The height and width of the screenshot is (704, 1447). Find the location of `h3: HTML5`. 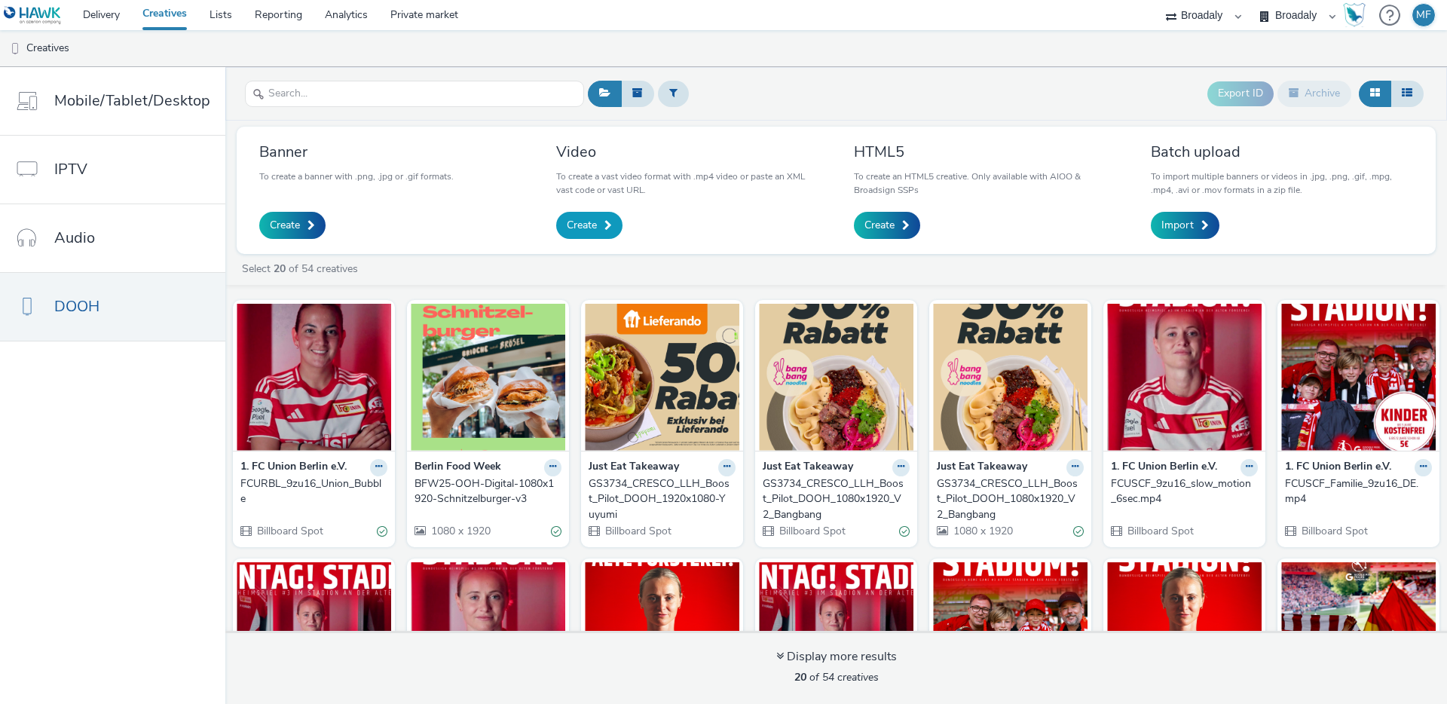

h3: HTML5 is located at coordinates (985, 151).